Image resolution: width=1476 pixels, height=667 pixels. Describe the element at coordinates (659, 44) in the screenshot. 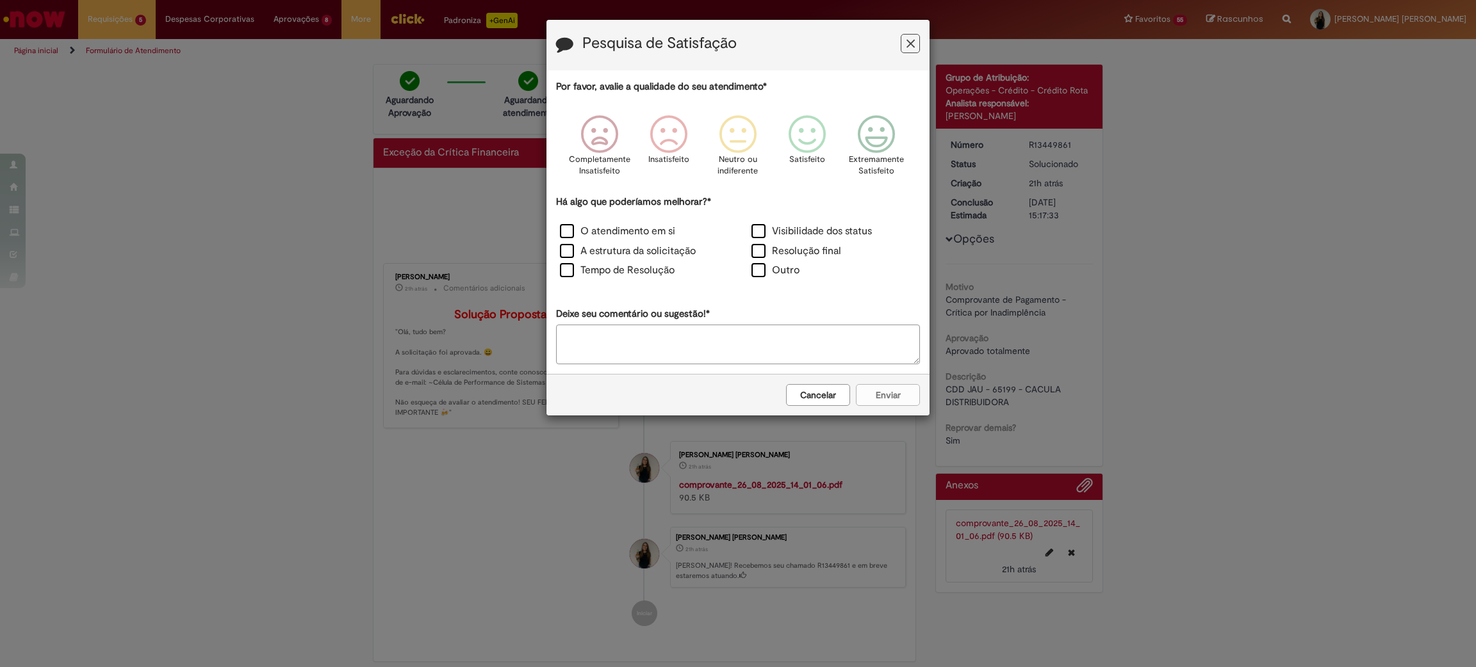

I see `label: Pesquisa de Satisfação` at that location.